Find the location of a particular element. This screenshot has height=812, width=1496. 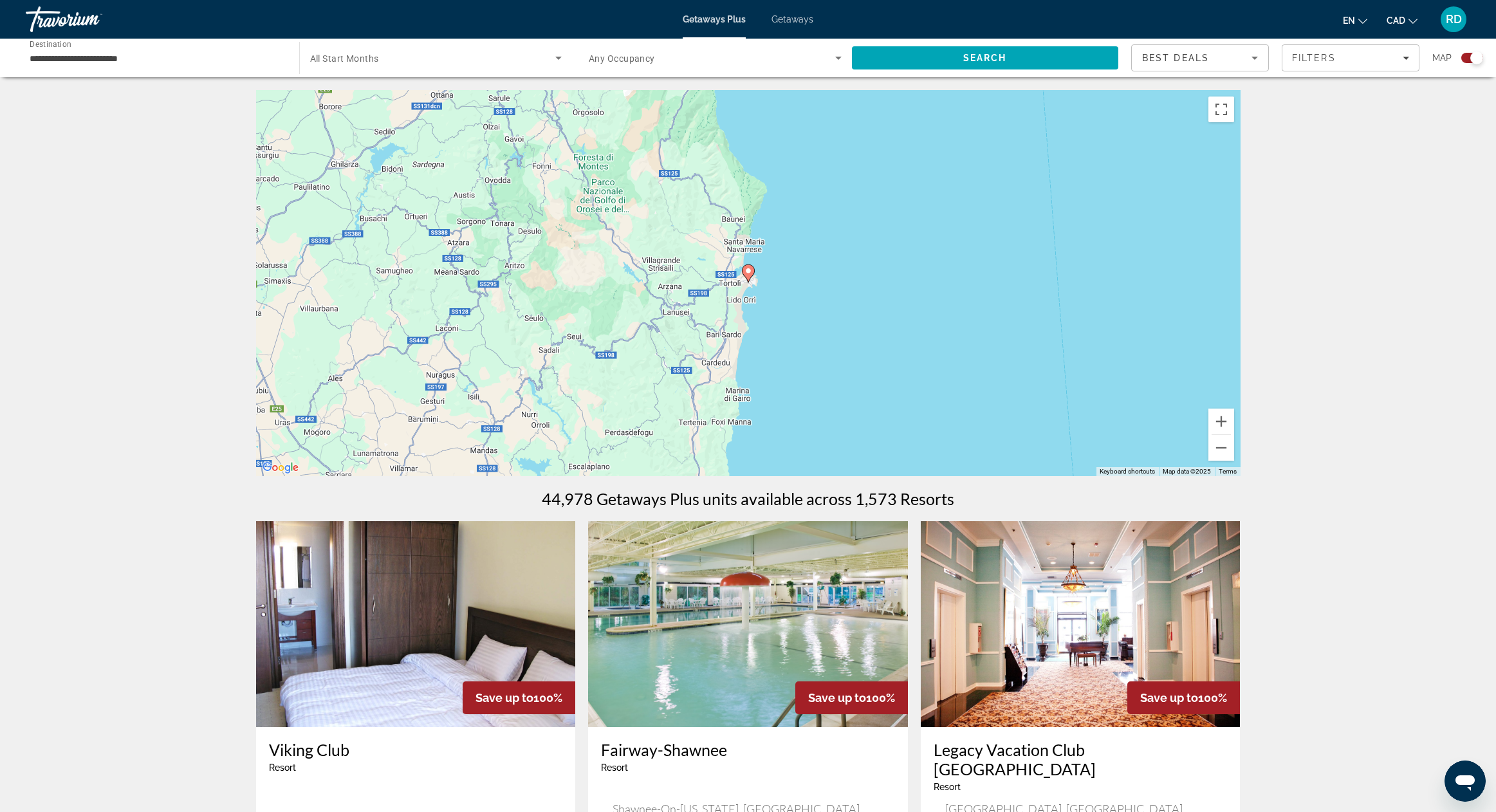

mat-select: Sort by is located at coordinates (1200, 58).